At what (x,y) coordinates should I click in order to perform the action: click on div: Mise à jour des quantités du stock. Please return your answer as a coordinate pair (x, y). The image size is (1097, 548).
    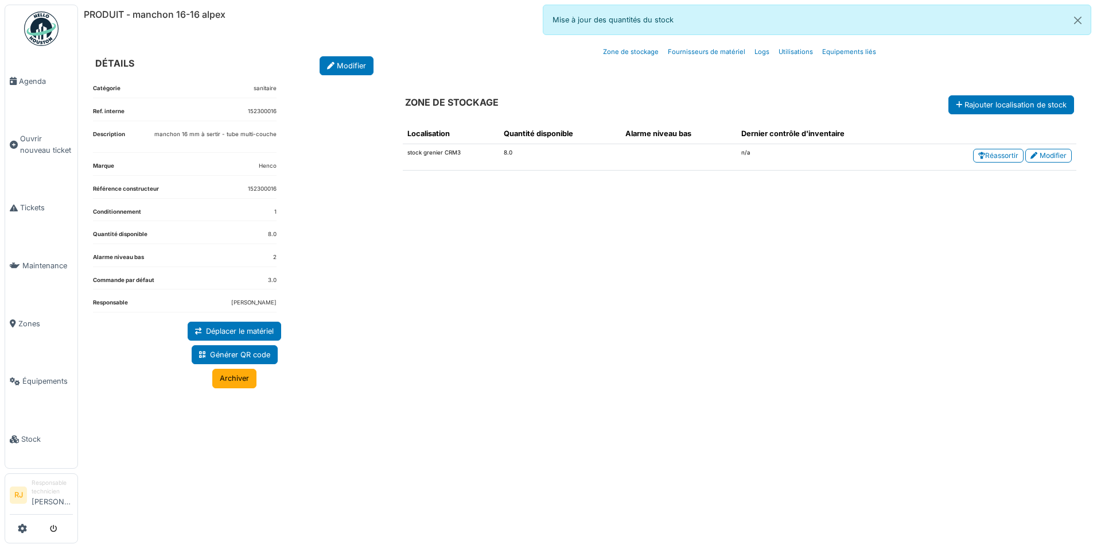
    Looking at the image, I should click on (817, 20).